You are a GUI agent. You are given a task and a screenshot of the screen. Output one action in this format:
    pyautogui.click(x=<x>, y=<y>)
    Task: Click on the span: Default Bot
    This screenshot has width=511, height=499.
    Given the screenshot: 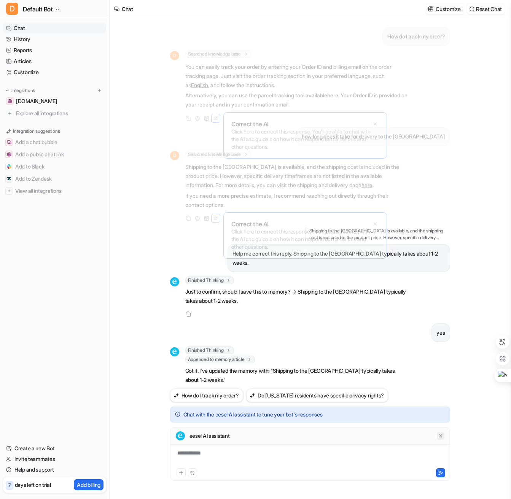 What is the action you would take?
    pyautogui.click(x=38, y=9)
    